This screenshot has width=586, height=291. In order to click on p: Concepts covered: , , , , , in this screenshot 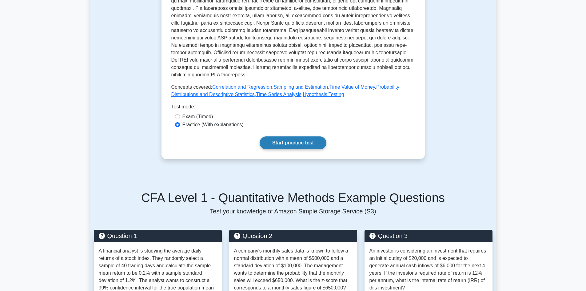, I will do `click(293, 91)`.